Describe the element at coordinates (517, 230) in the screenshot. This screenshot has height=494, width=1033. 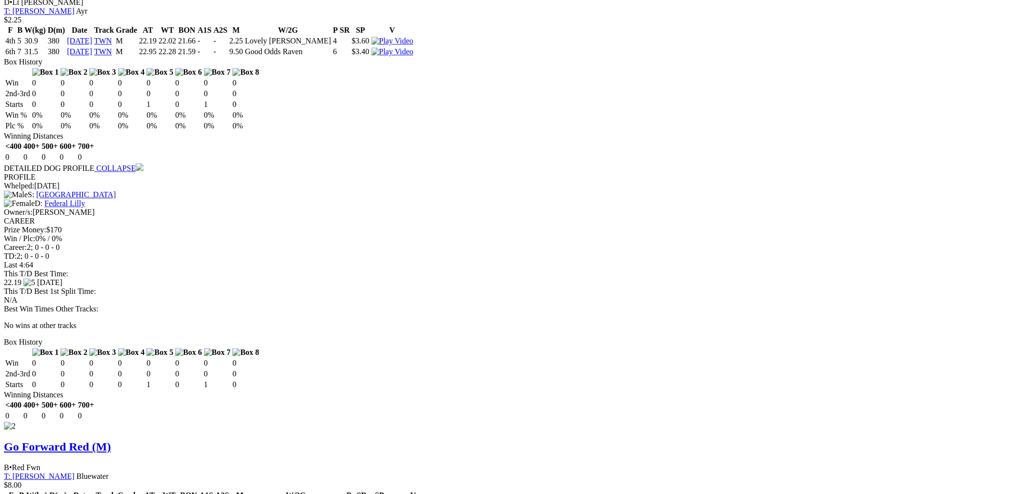
I see `div: $170` at that location.